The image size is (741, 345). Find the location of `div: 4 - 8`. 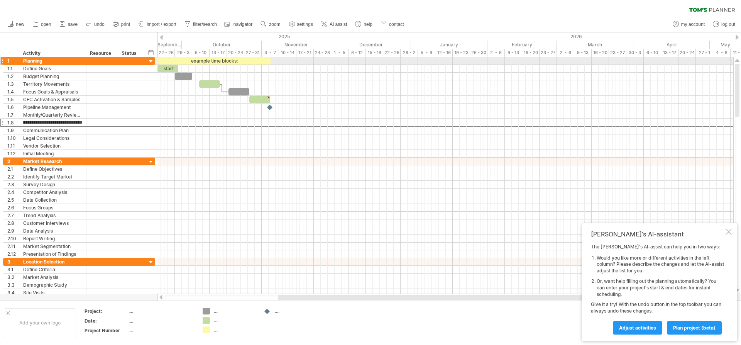

div: 4 - 8 is located at coordinates (722, 52).